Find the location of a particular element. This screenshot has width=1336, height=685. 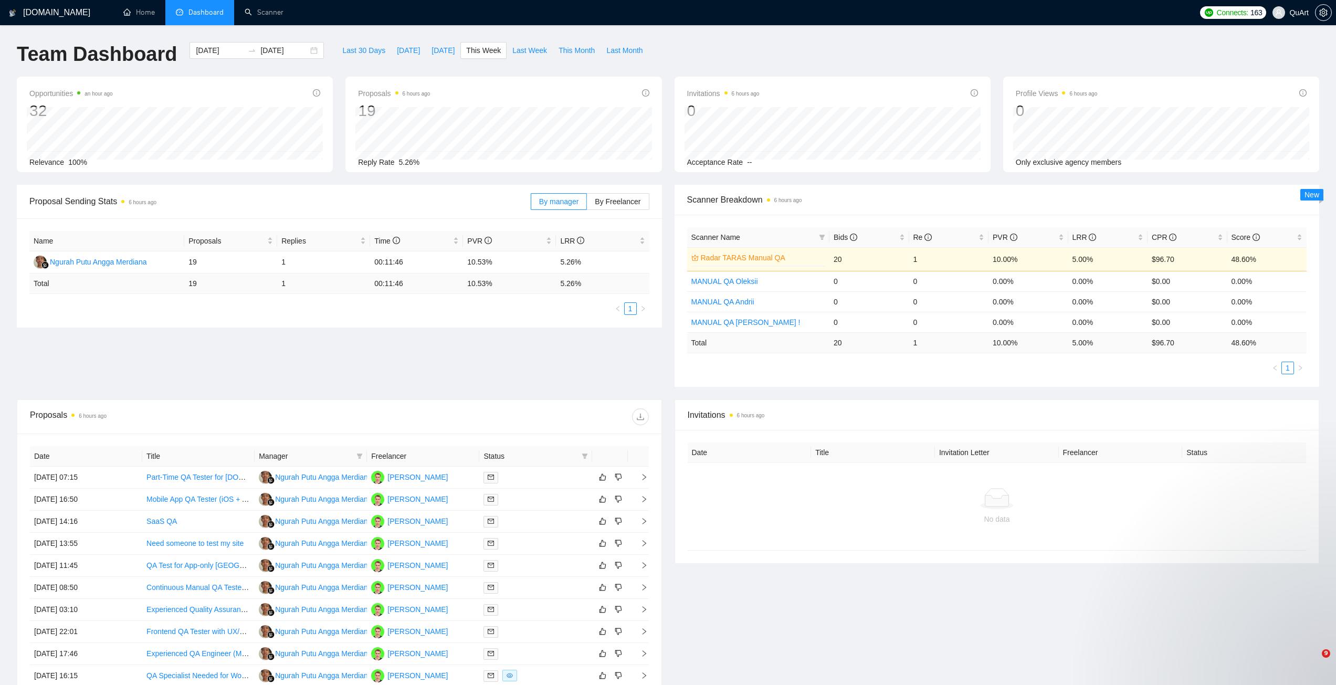

td: 10.00% is located at coordinates (1028, 259).